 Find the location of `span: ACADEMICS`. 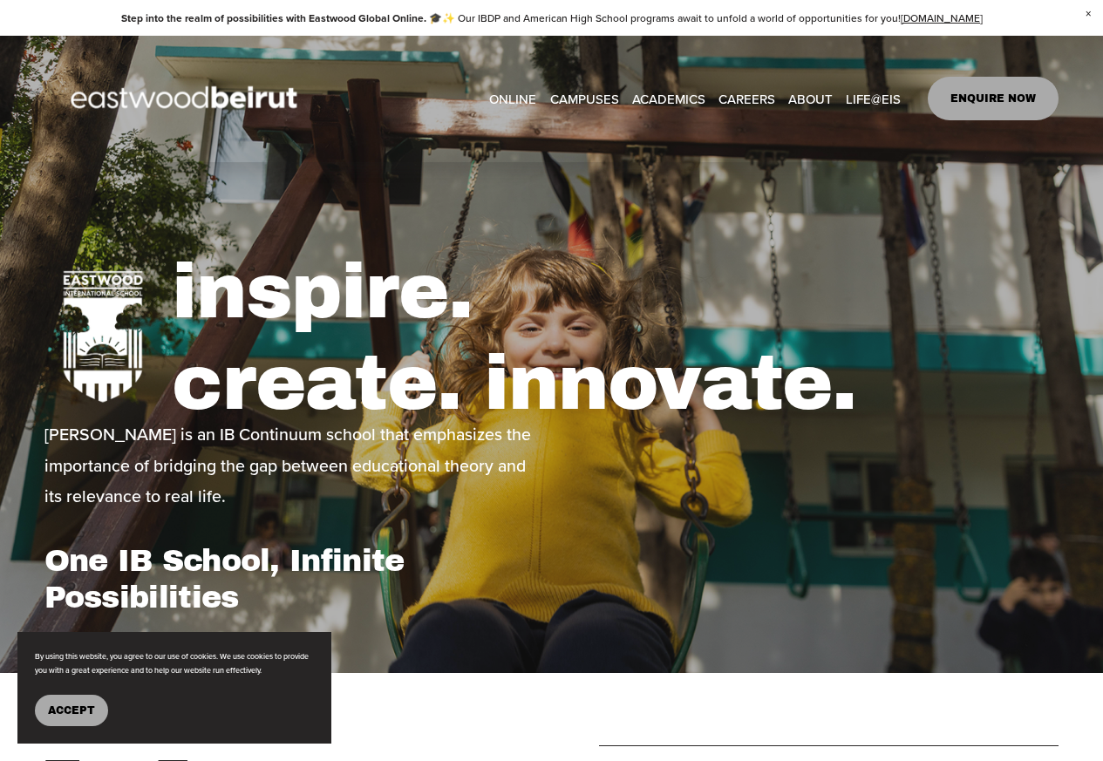

span: ACADEMICS is located at coordinates (669, 99).